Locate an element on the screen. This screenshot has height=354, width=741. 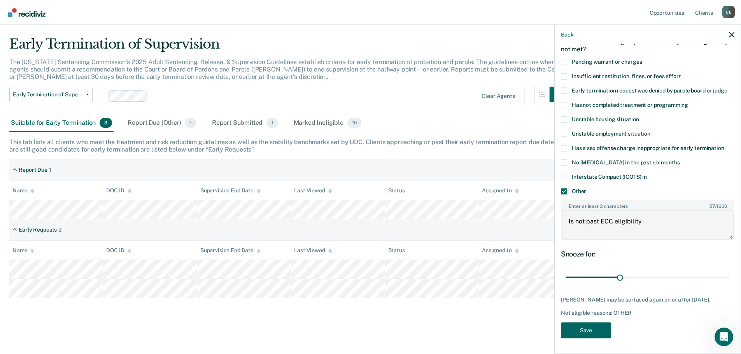
div: Marked Ineligible is located at coordinates (328, 123).